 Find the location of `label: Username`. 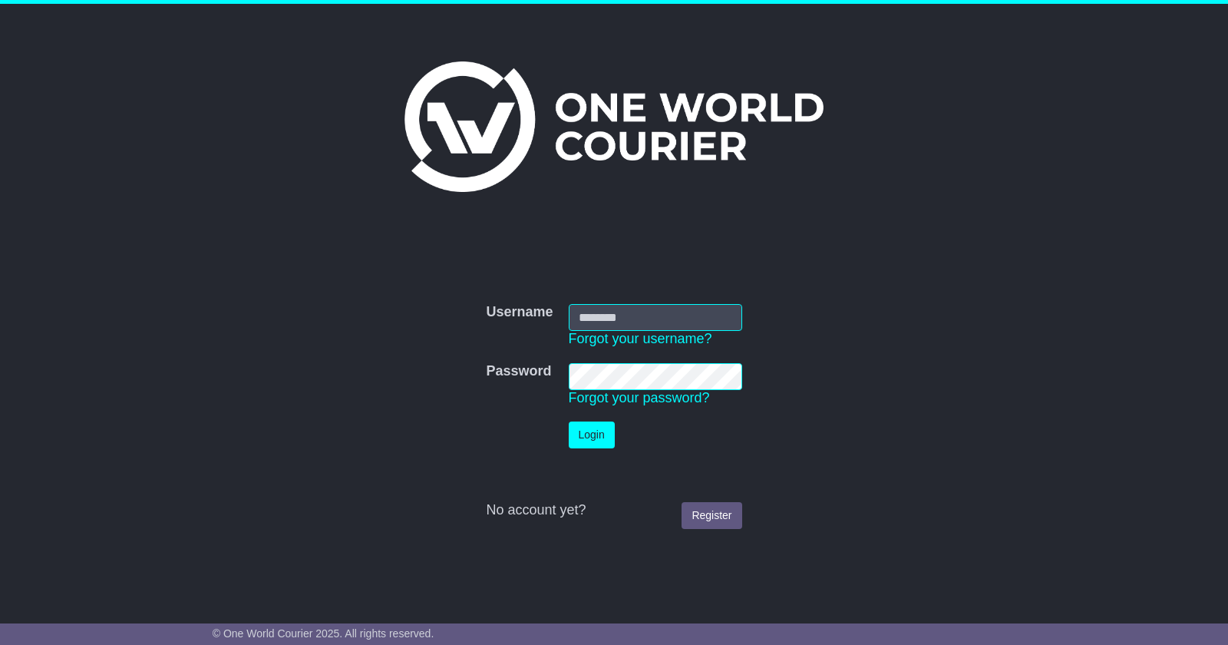

label: Username is located at coordinates (519, 312).